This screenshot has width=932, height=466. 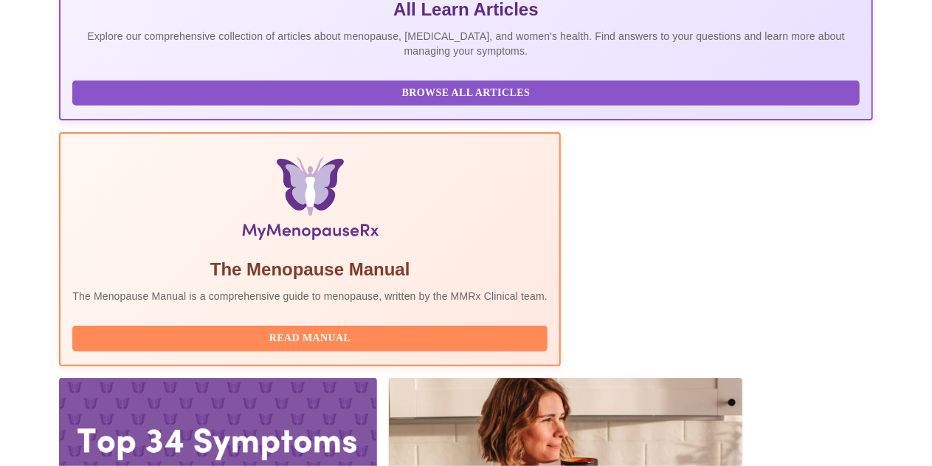 What do you see at coordinates (310, 338) in the screenshot?
I see `span: Read Manual` at bounding box center [310, 338].